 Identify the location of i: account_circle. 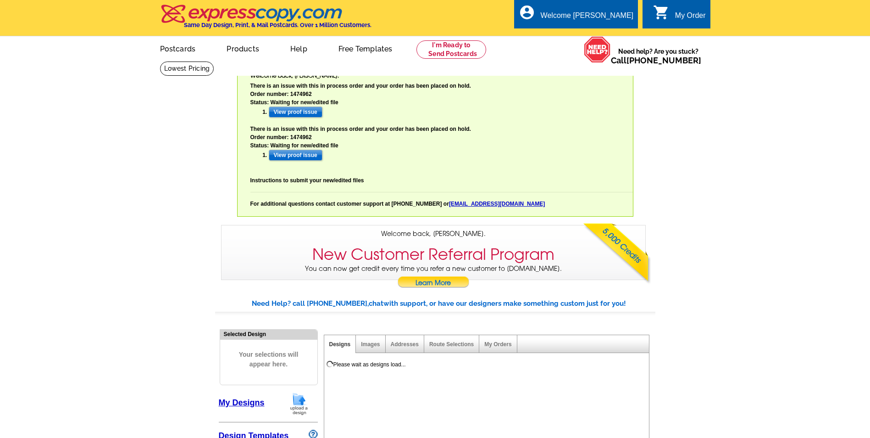
(527, 12).